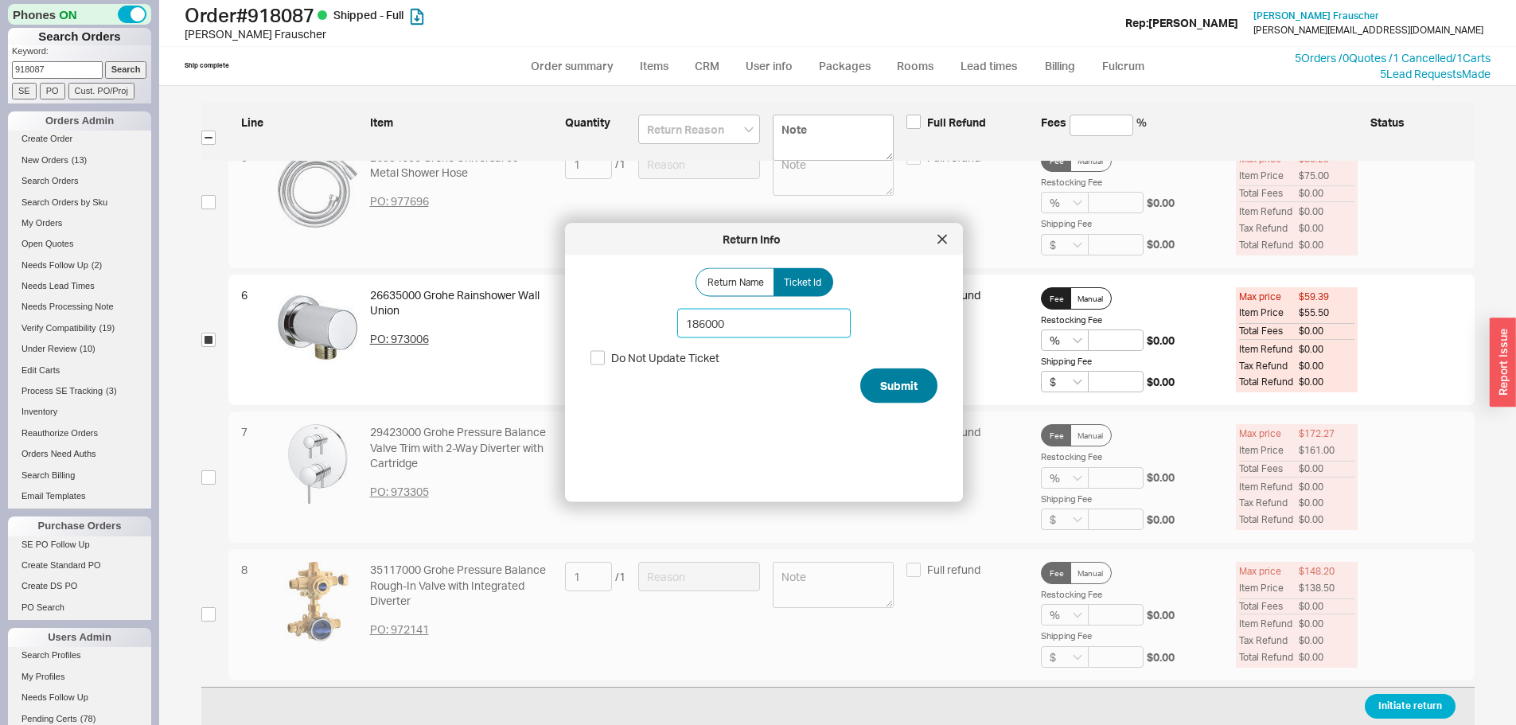  Describe the element at coordinates (80, 37) in the screenshot. I see `h1: Search Orders` at that location.